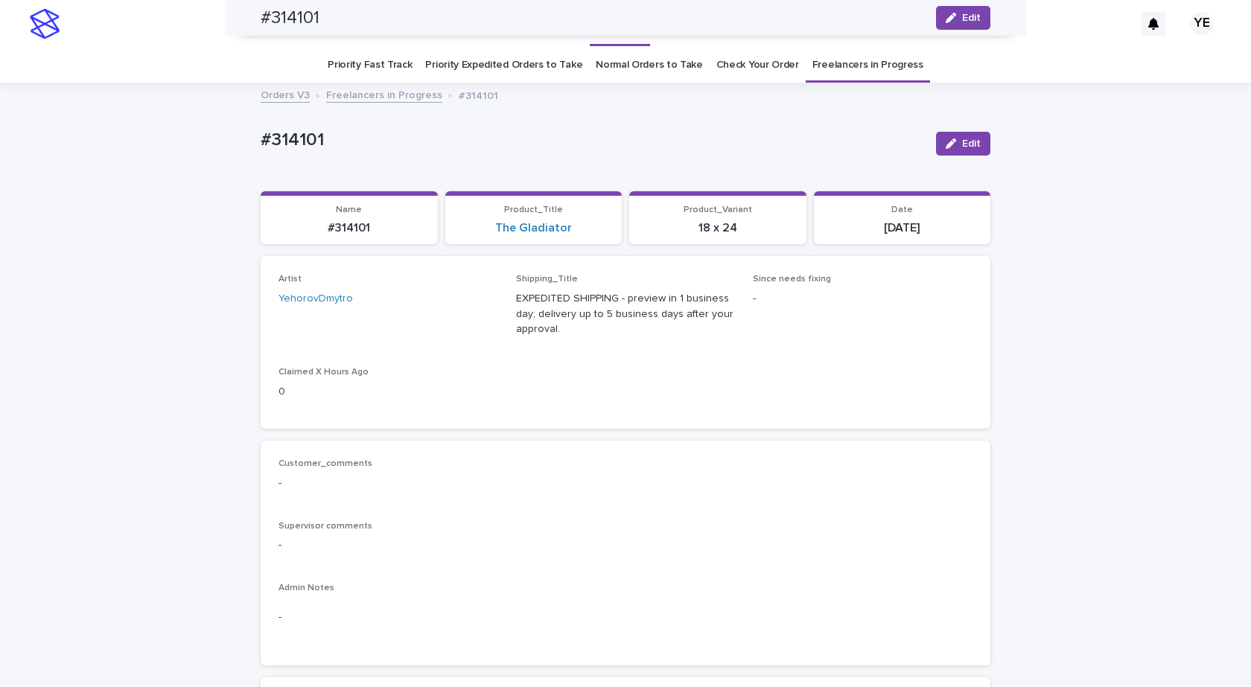 The width and height of the screenshot is (1251, 687). Describe the element at coordinates (503, 65) in the screenshot. I see `a: Priority Expedited Orders to Take` at that location.